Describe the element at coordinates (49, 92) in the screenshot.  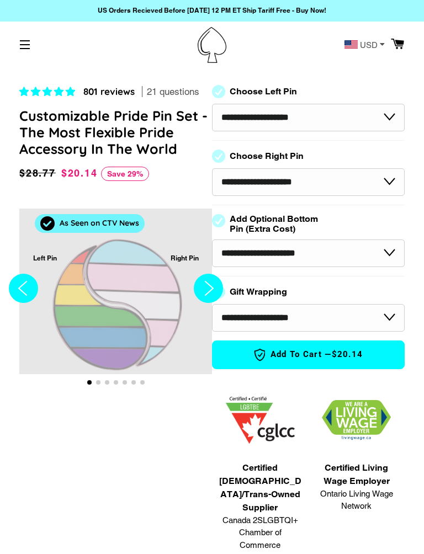
I see `span: 4.83 stars` at that location.